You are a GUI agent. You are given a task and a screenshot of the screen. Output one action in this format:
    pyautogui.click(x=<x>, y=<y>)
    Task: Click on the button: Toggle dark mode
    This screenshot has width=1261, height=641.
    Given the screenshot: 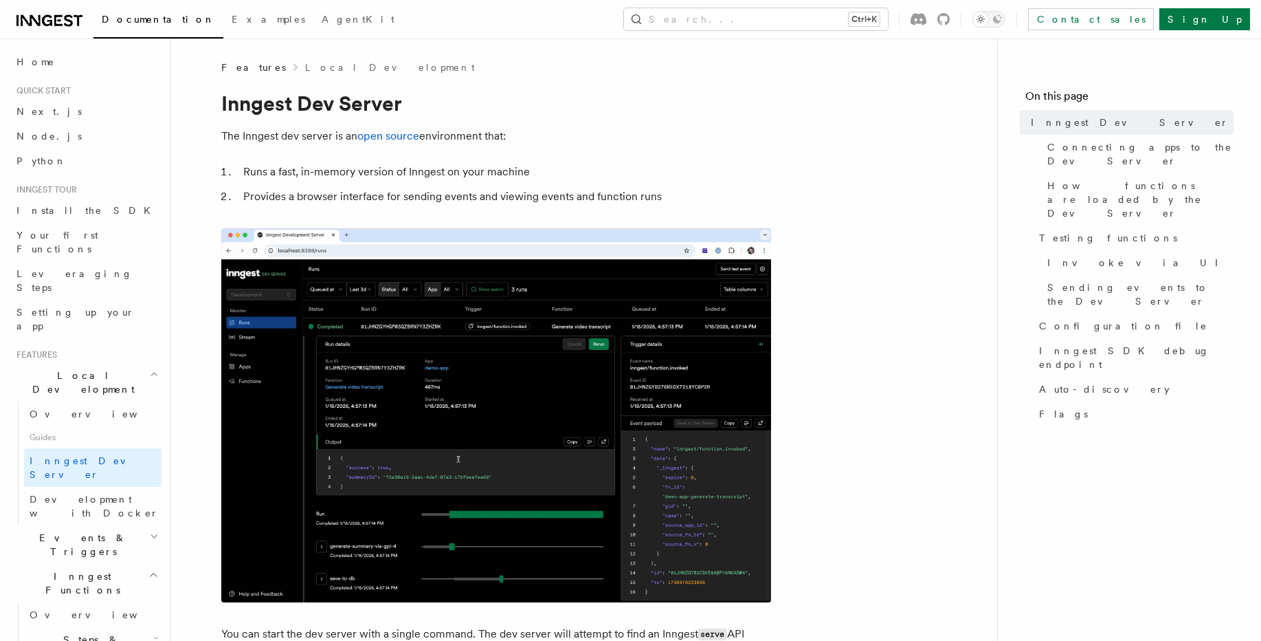 What is the action you would take?
    pyautogui.click(x=989, y=19)
    